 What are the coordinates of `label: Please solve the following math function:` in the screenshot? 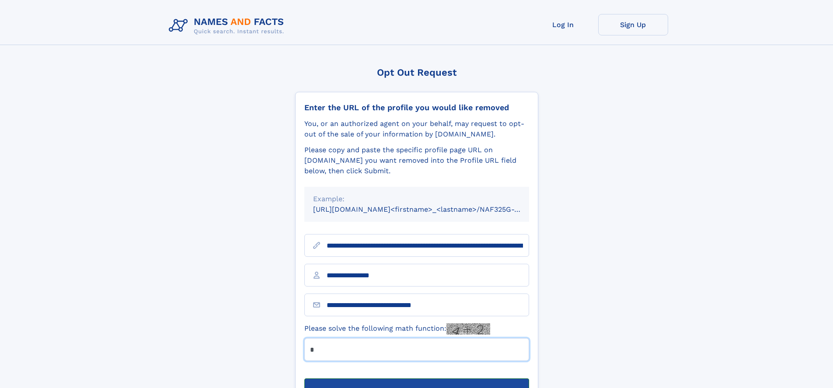 It's located at (397, 329).